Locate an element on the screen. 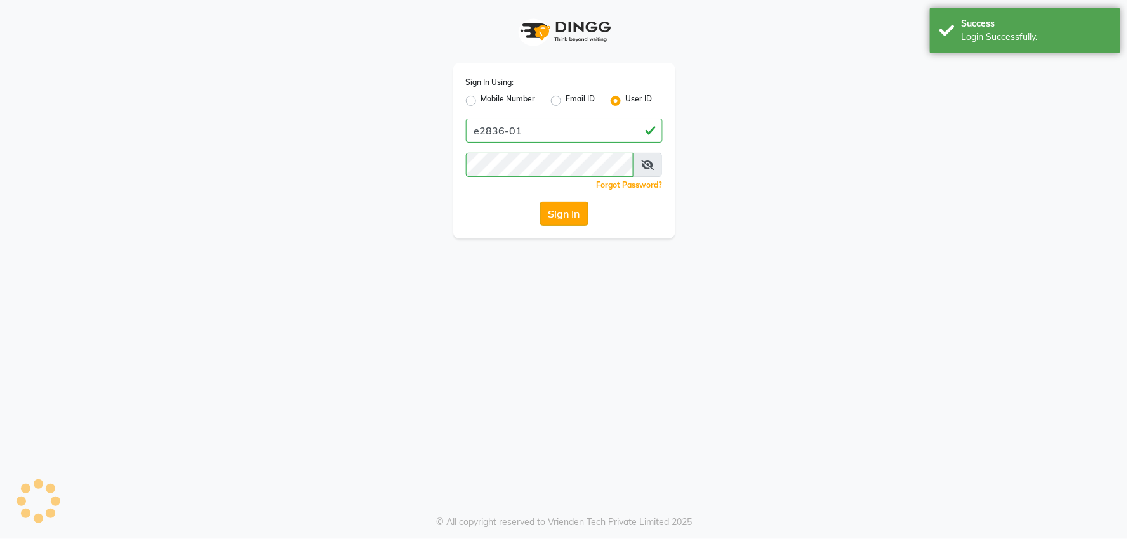 The width and height of the screenshot is (1128, 539). div: Success is located at coordinates (1036, 23).